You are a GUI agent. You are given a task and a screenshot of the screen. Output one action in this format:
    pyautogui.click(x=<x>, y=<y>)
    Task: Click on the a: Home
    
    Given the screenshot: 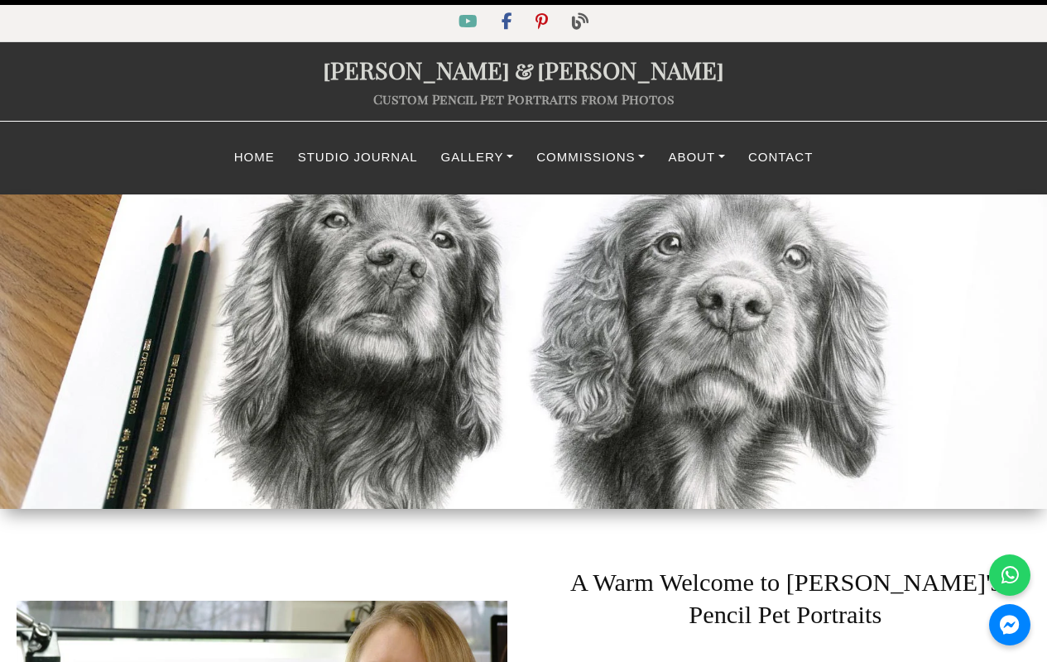 What is the action you would take?
    pyautogui.click(x=254, y=157)
    